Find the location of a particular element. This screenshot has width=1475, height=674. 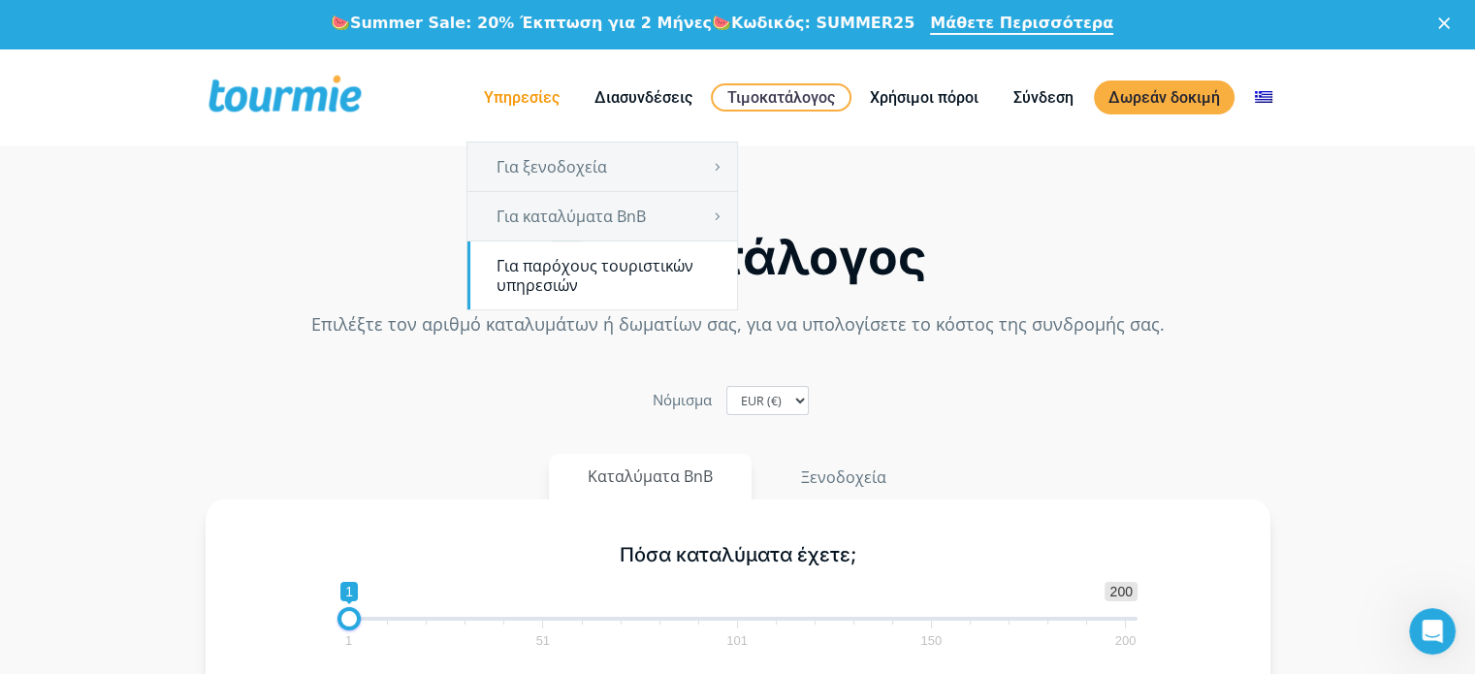

span: 101 is located at coordinates (737, 640).